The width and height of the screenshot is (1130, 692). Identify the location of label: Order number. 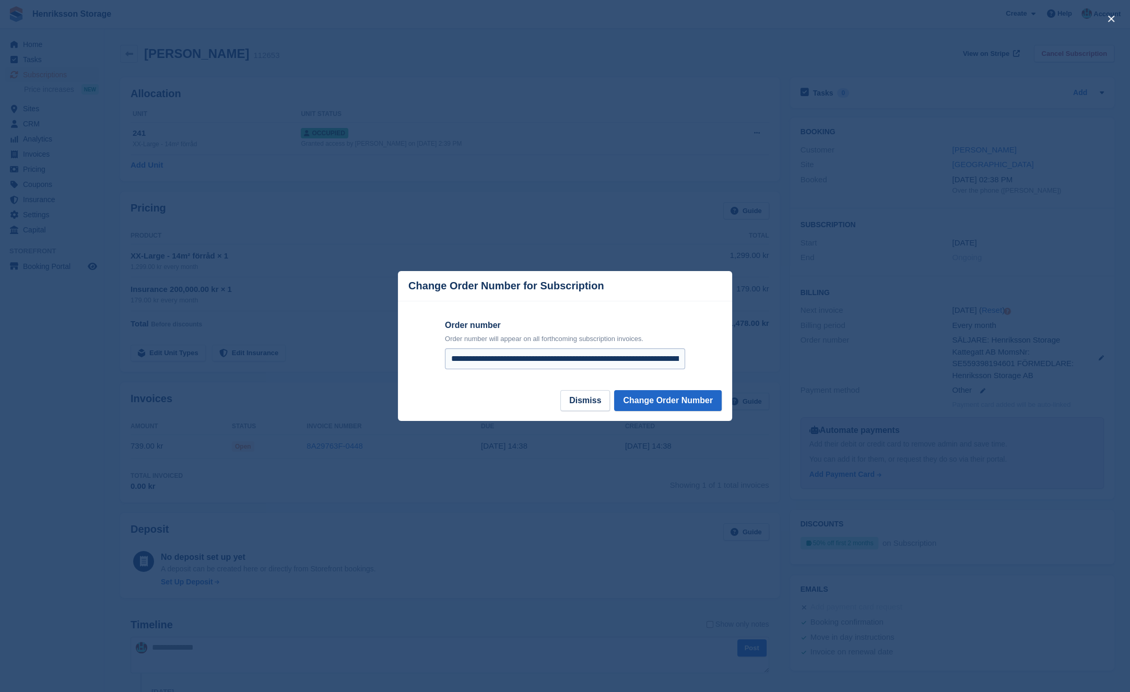
(565, 325).